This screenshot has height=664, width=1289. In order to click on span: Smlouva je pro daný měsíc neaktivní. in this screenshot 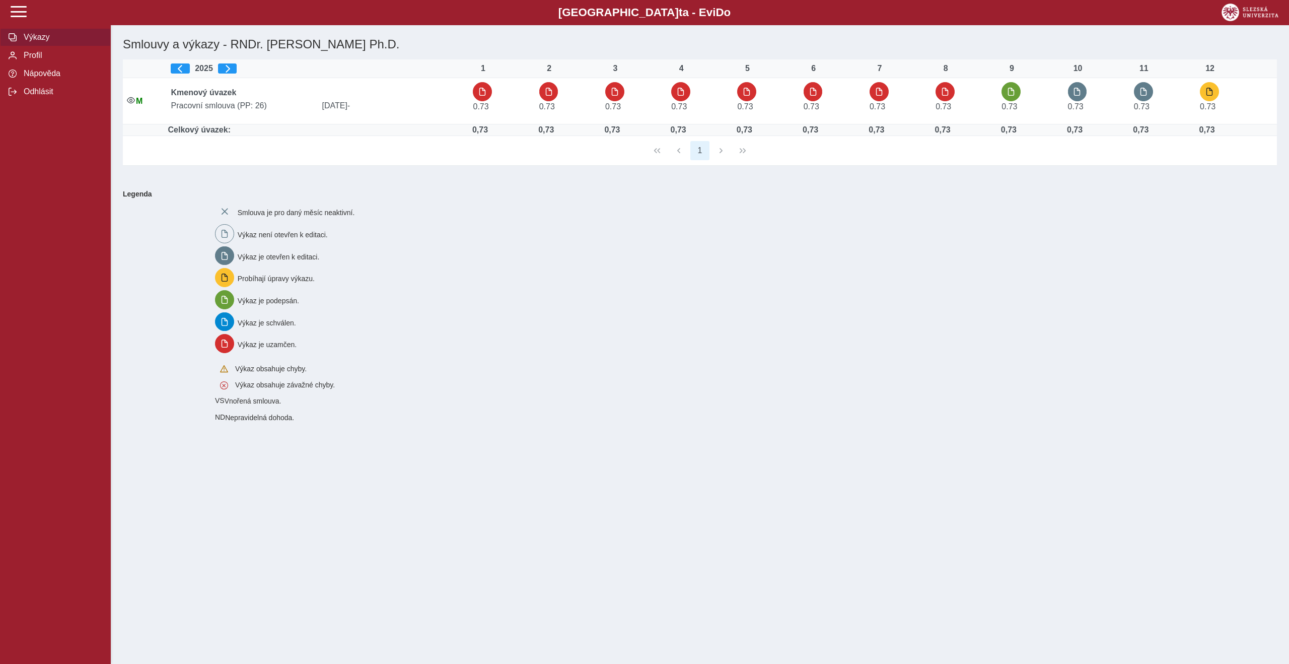, I will do `click(296, 212)`.